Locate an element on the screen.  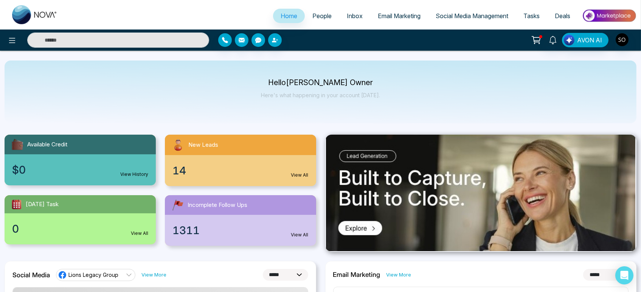
a: Social Media Management is located at coordinates (472, 16).